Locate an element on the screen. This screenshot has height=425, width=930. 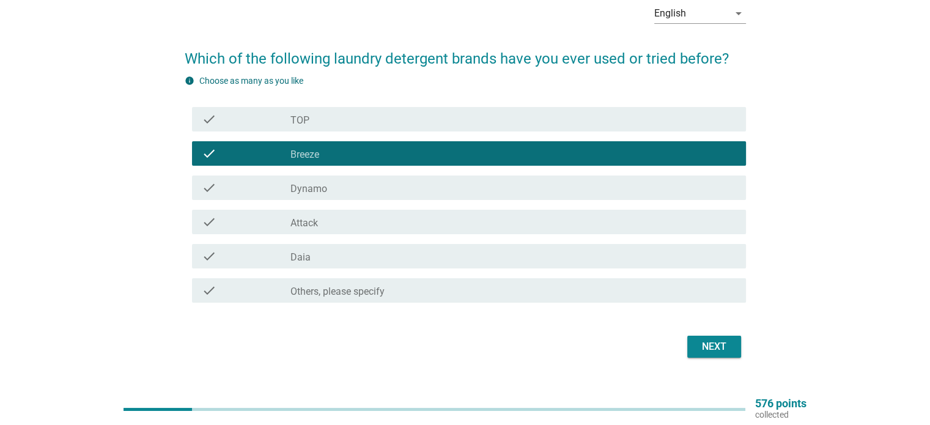
label: Breeze is located at coordinates (305, 155).